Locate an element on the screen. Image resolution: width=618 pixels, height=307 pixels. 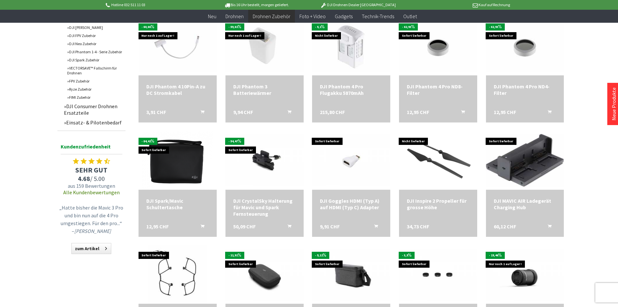
a: DJI CrystalSky Halterung für Mavic und Spark Fernsteuerung 50,09 CHF In den Warenkorb is located at coordinates (265, 207).